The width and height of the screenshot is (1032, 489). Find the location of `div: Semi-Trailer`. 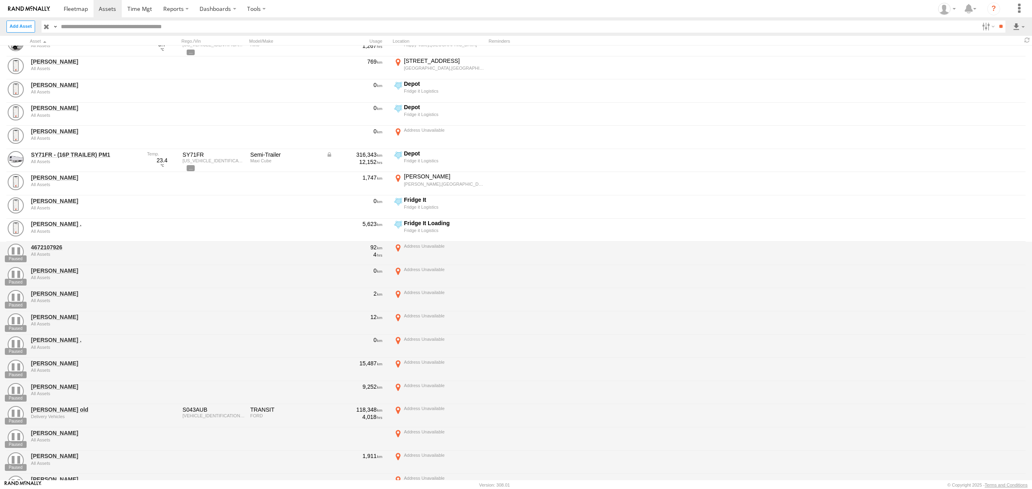

div: Semi-Trailer is located at coordinates (285, 155).